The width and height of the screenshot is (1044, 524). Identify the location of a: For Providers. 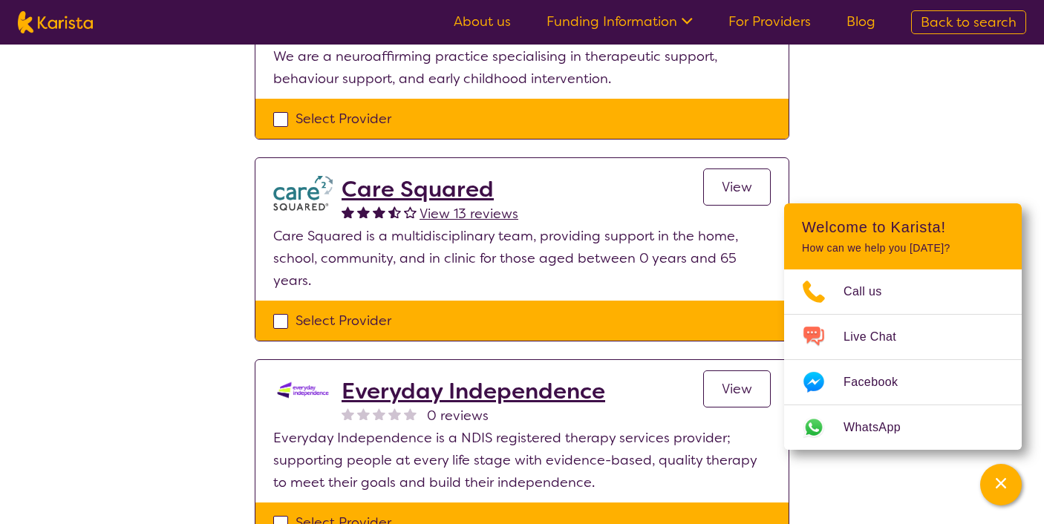
(769, 22).